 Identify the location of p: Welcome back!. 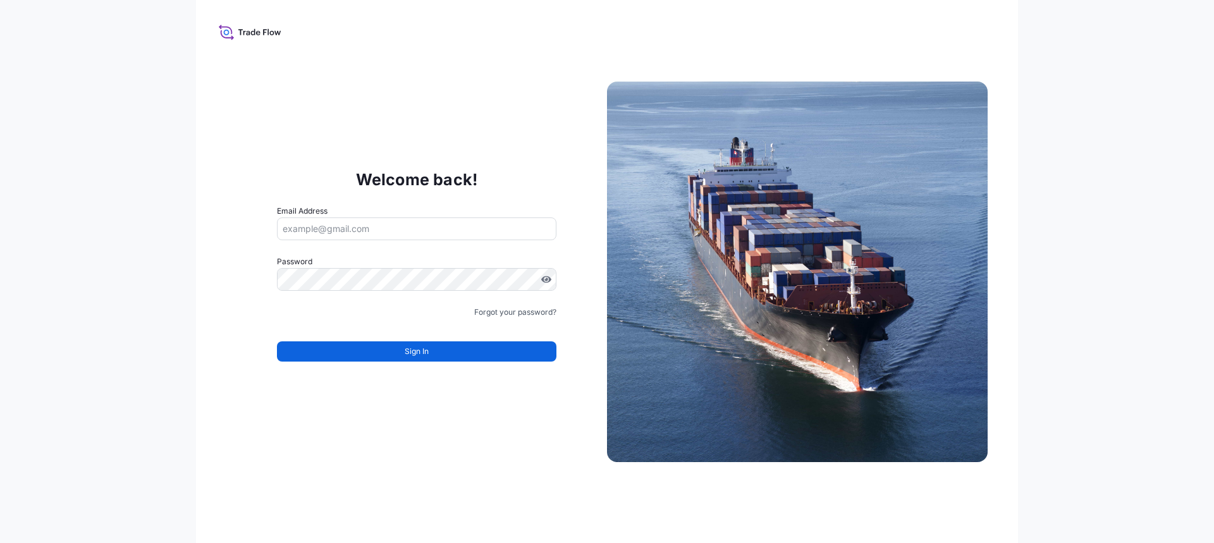
(417, 180).